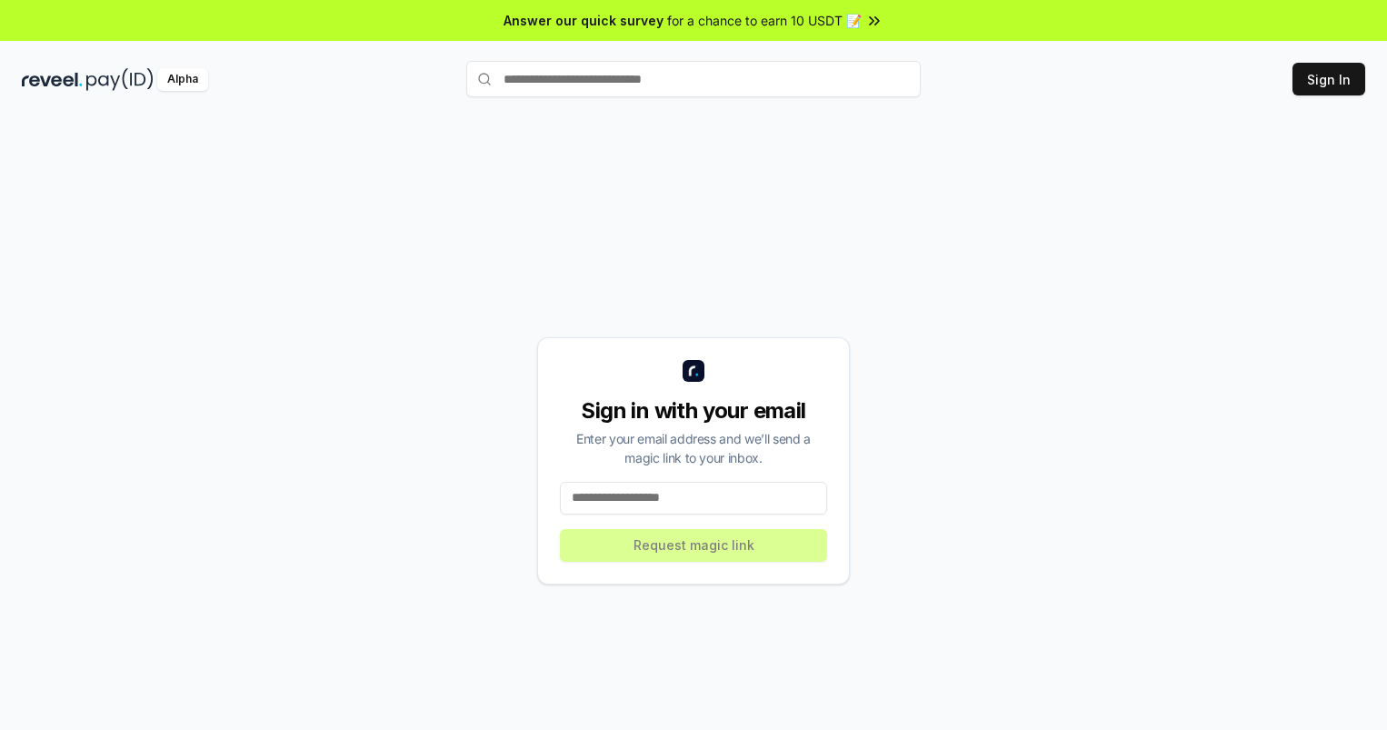 This screenshot has height=730, width=1387. What do you see at coordinates (52, 79) in the screenshot?
I see `img: reveel_dark` at bounding box center [52, 79].